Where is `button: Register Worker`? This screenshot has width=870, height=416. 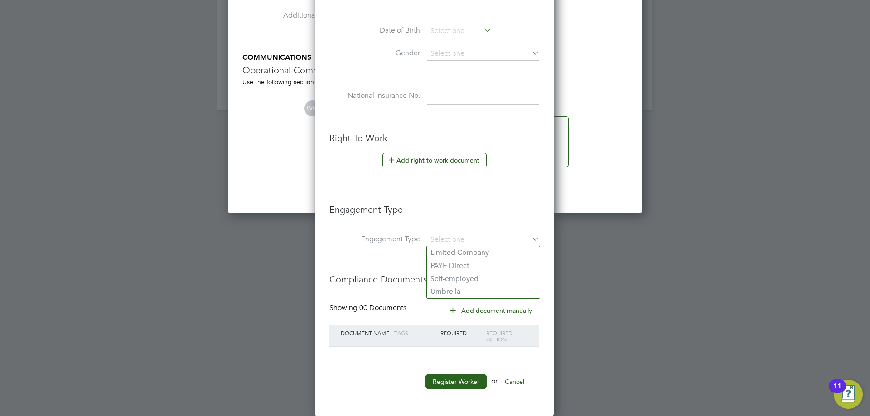
button: Register Worker is located at coordinates (456, 382).